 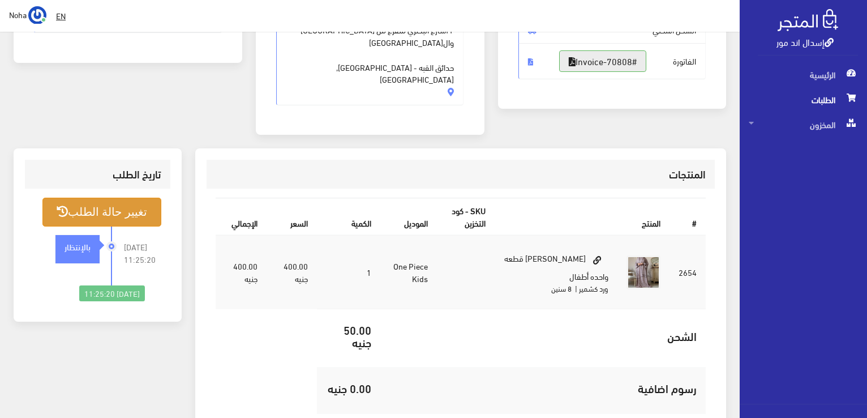 I want to click on a: ... Noha, so click(x=28, y=15).